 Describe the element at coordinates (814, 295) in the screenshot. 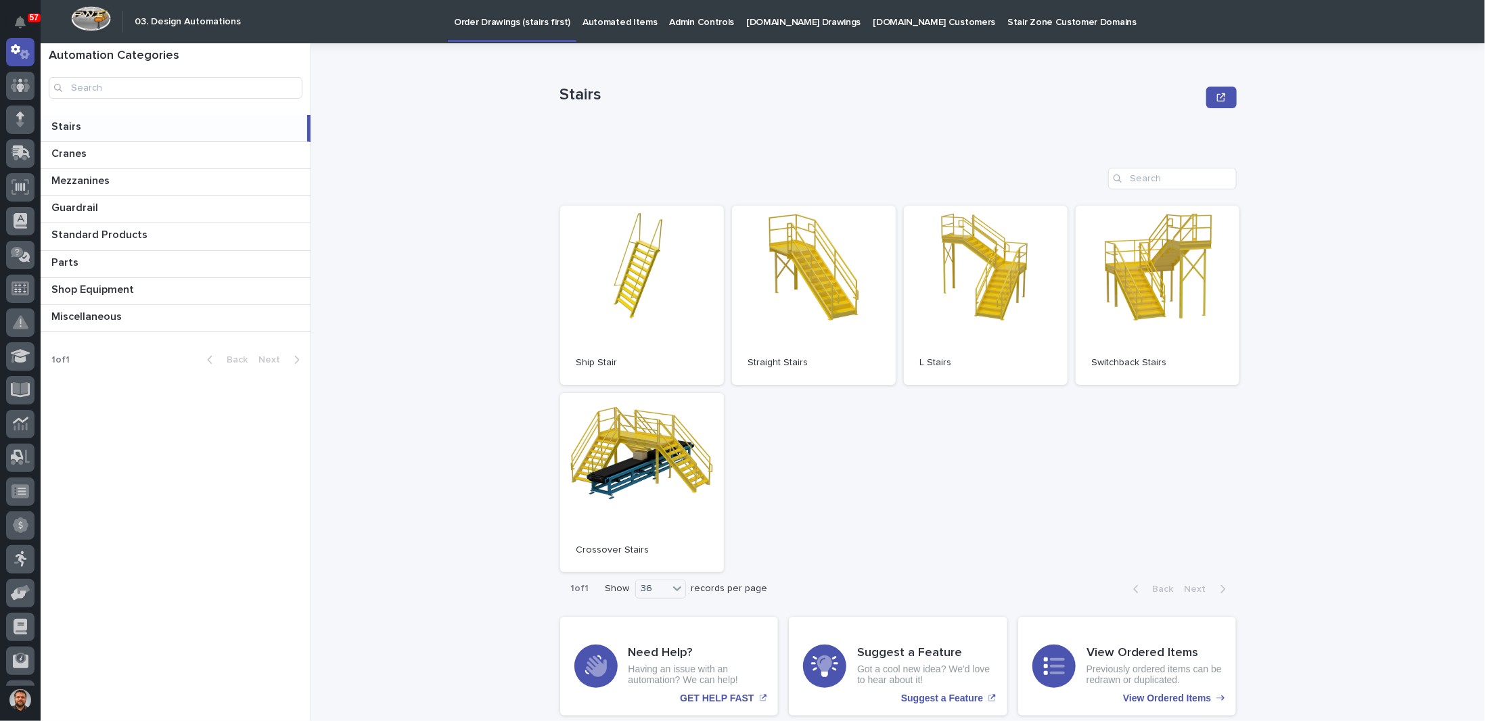

I see `a: Straight Stairs` at that location.